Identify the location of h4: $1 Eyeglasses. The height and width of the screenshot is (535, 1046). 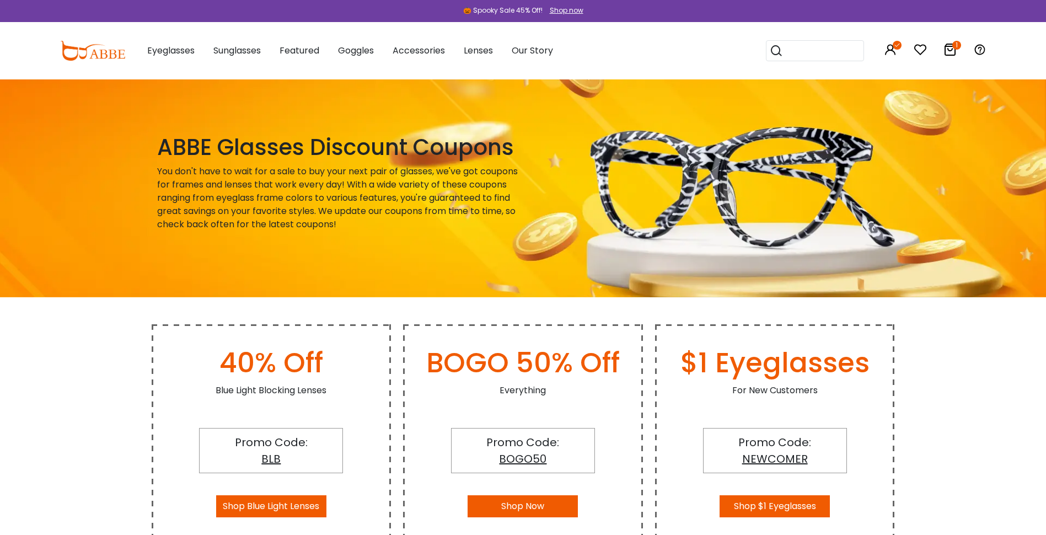
(774, 363).